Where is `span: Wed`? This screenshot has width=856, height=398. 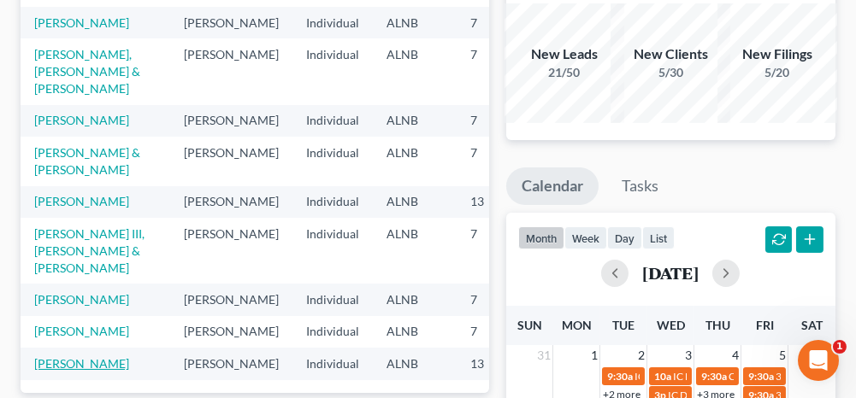 span: Wed is located at coordinates (670, 325).